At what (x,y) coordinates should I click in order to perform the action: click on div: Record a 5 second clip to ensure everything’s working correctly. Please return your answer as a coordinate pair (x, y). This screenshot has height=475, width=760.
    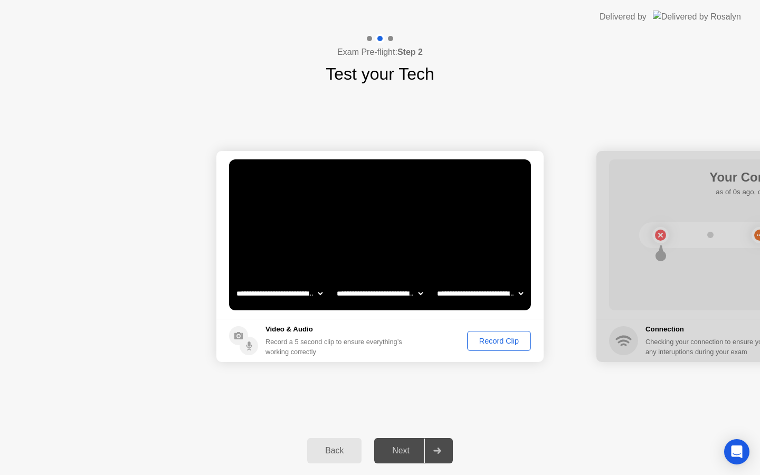
    Looking at the image, I should click on (335, 347).